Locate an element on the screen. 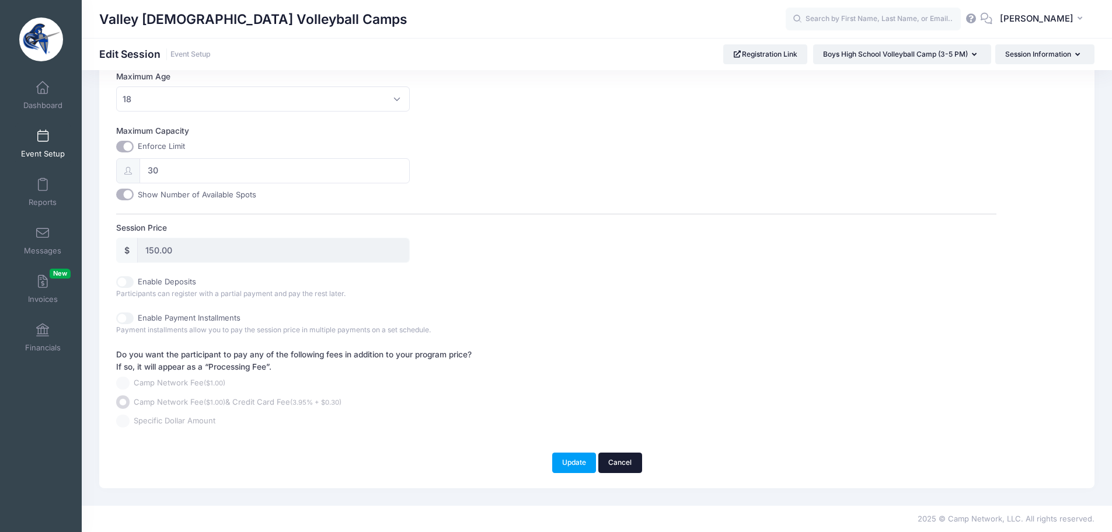 The width and height of the screenshot is (1112, 532). span: Event Setup is located at coordinates (43, 153).